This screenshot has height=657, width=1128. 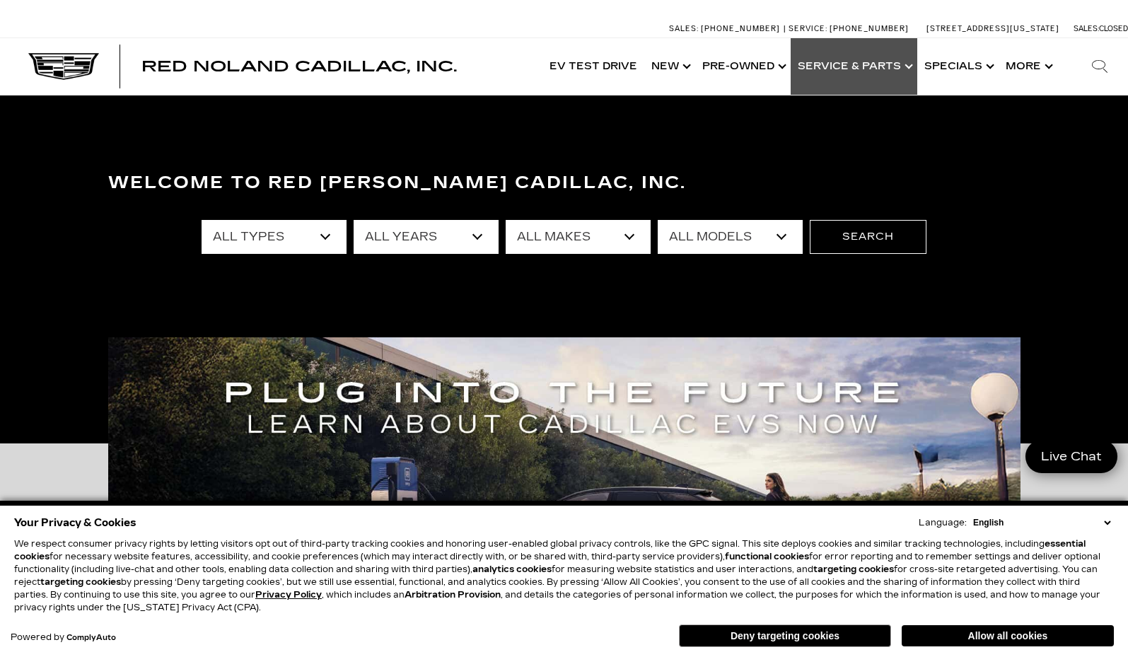 I want to click on a: EV Test Drive, so click(x=593, y=66).